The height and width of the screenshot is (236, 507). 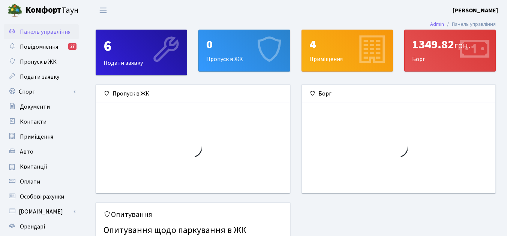 I want to click on a: 4Приміщення, so click(x=348, y=51).